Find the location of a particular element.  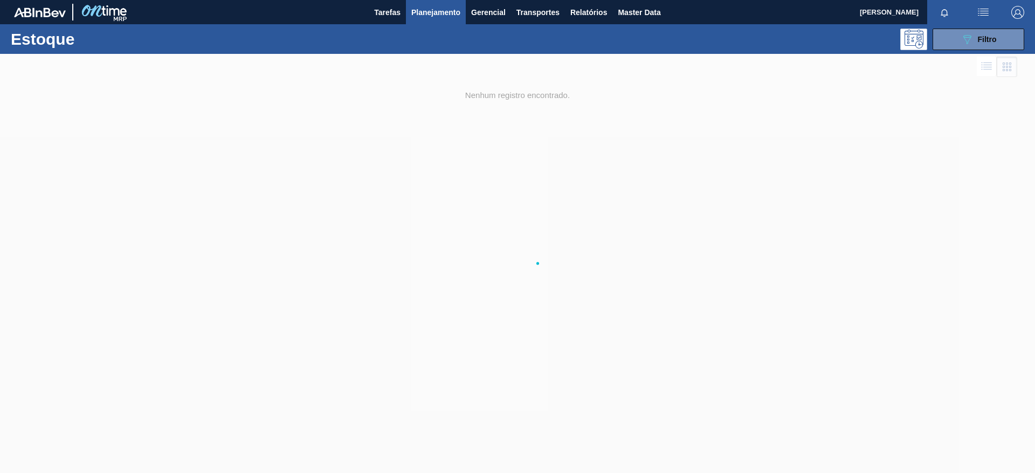

span: Relatórios is located at coordinates (589, 12).